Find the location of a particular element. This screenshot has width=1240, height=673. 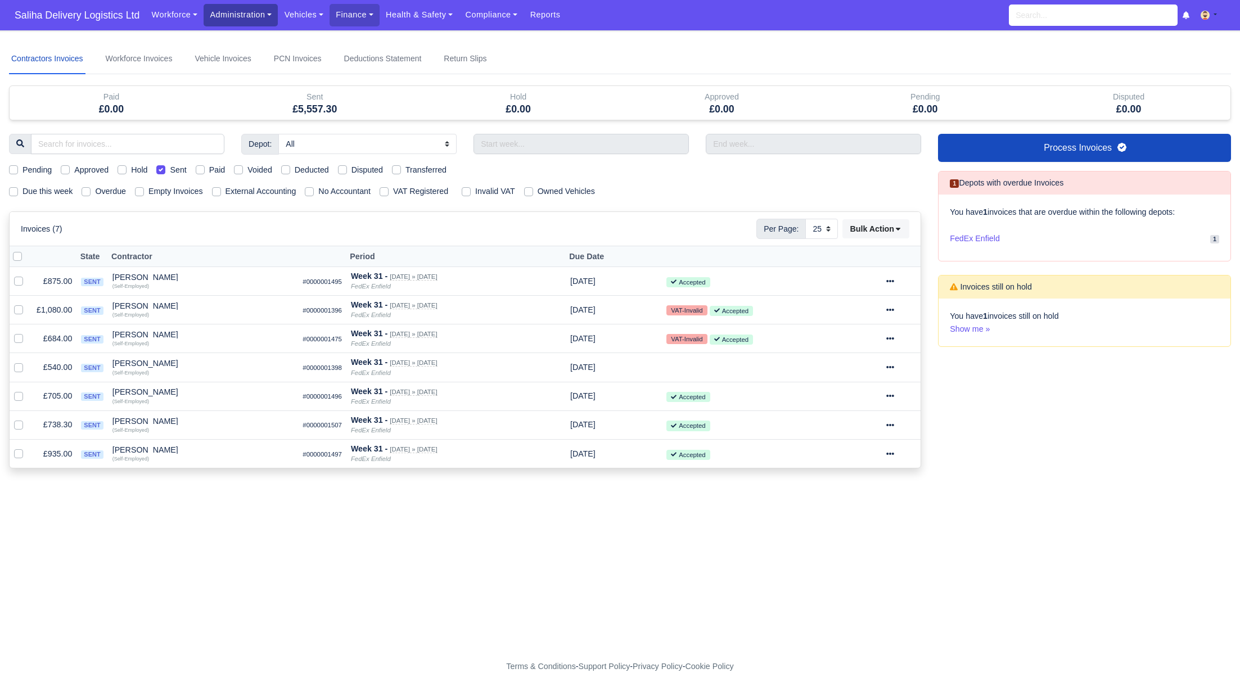

a: Saliha Delivery Logistics Ltd is located at coordinates (77, 15).